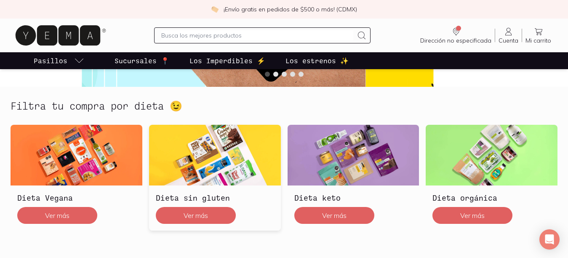 The height and width of the screenshot is (258, 568). I want to click on img: Dieta orgánica, so click(491, 155).